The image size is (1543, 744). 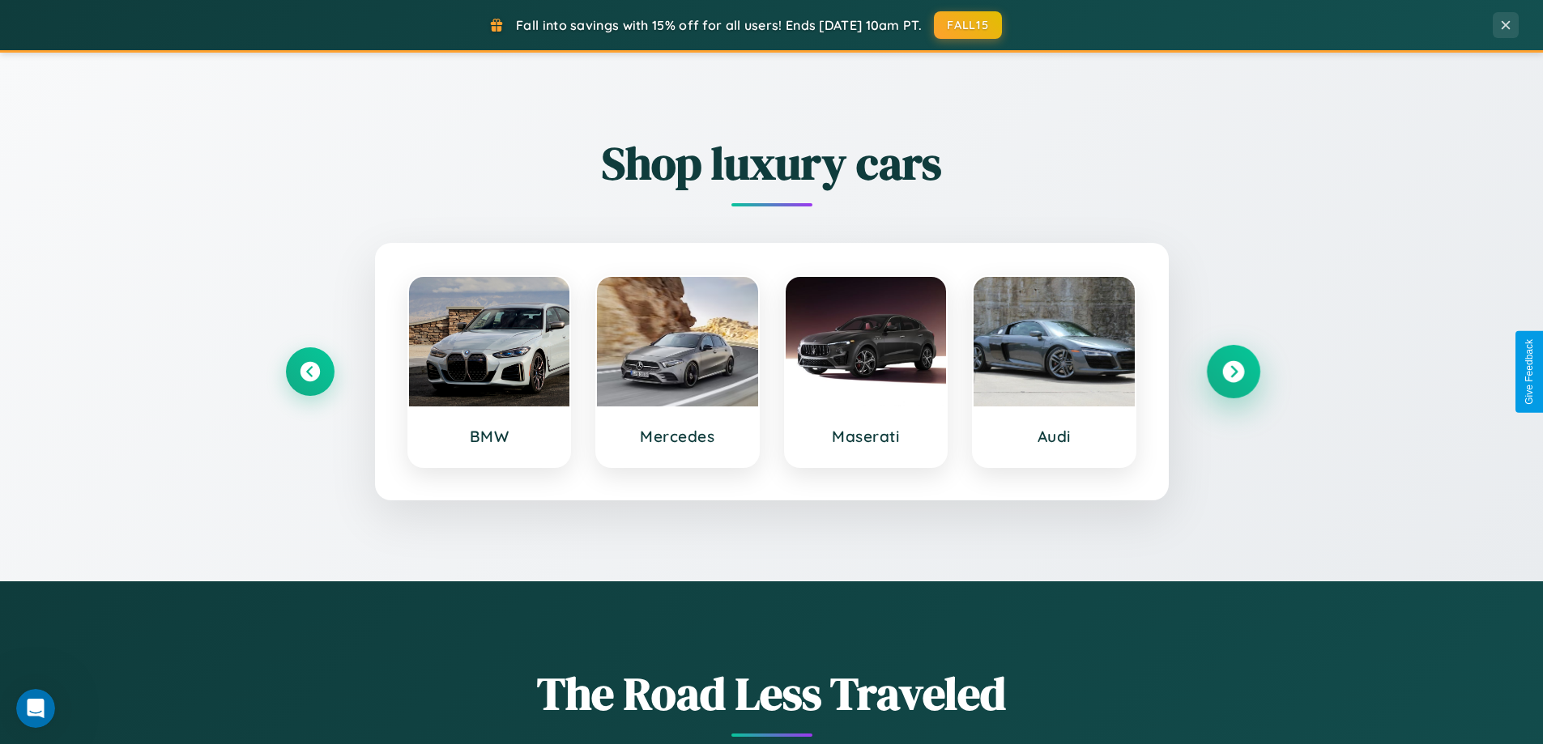 What do you see at coordinates (772, 163) in the screenshot?
I see `h2: Shop luxury cars` at bounding box center [772, 163].